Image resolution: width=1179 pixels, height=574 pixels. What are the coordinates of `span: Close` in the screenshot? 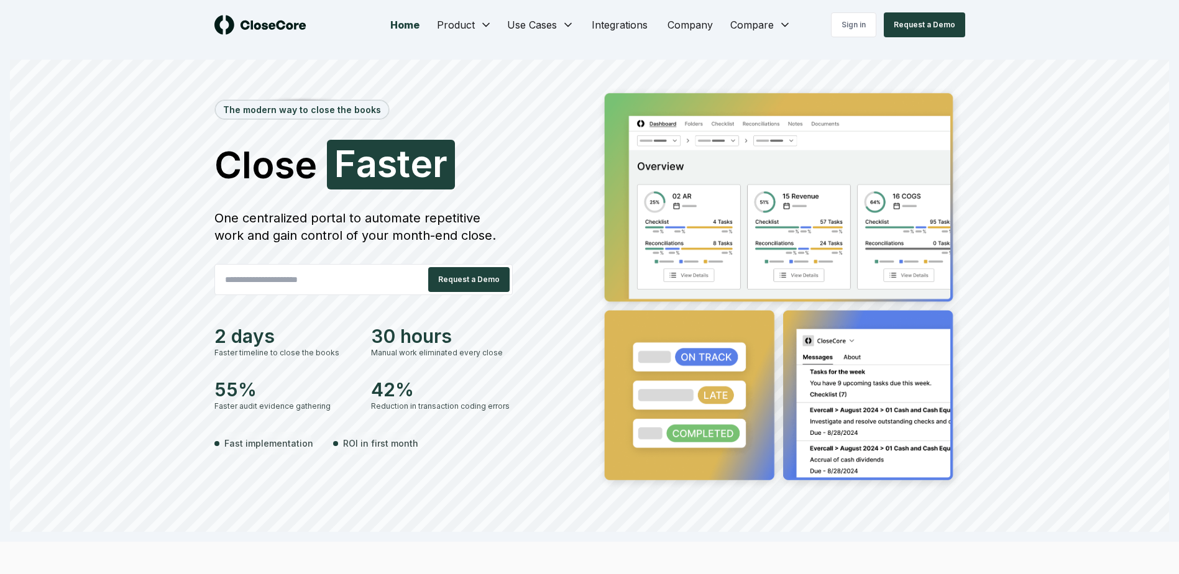 It's located at (265, 165).